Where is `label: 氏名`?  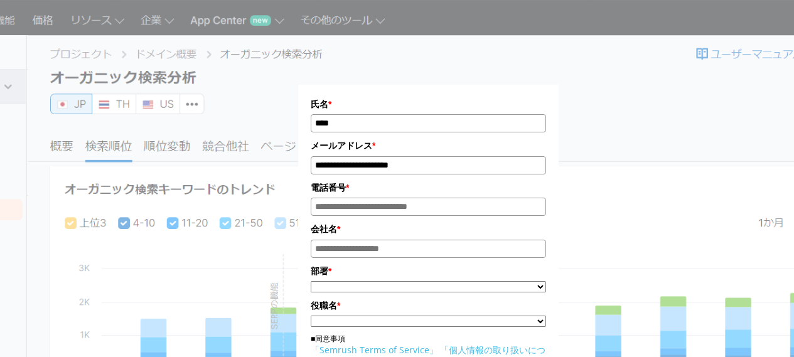
label: 氏名 is located at coordinates (428, 104).